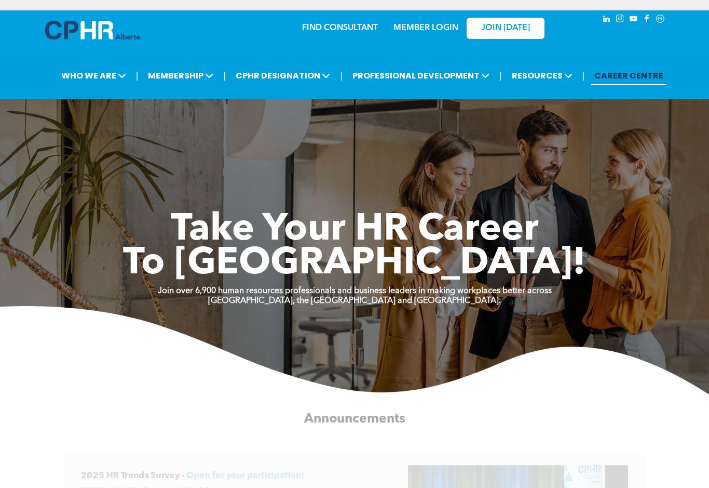 This screenshot has height=488, width=709. What do you see at coordinates (340, 28) in the screenshot?
I see `a: FIND CONSULTANT` at bounding box center [340, 28].